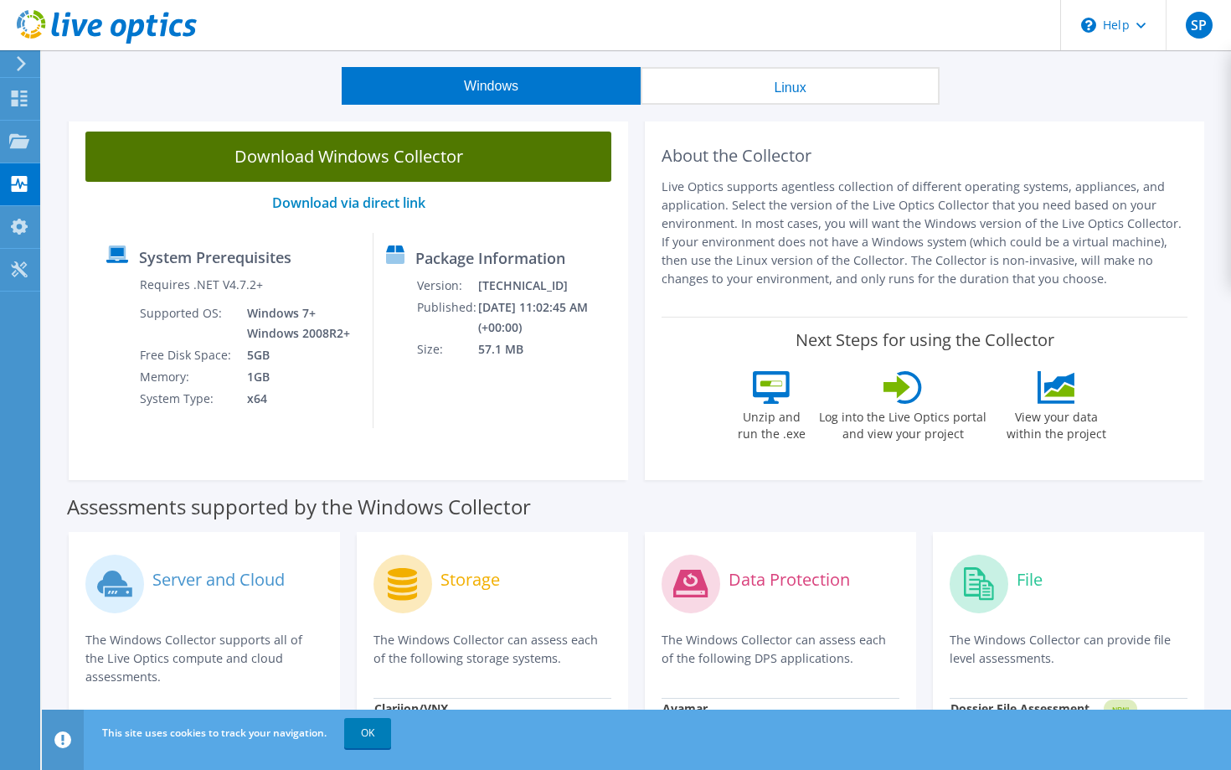 This screenshot has width=1231, height=770. I want to click on p: The Windows Collector can assess each of the following DPS applications., so click(780, 649).